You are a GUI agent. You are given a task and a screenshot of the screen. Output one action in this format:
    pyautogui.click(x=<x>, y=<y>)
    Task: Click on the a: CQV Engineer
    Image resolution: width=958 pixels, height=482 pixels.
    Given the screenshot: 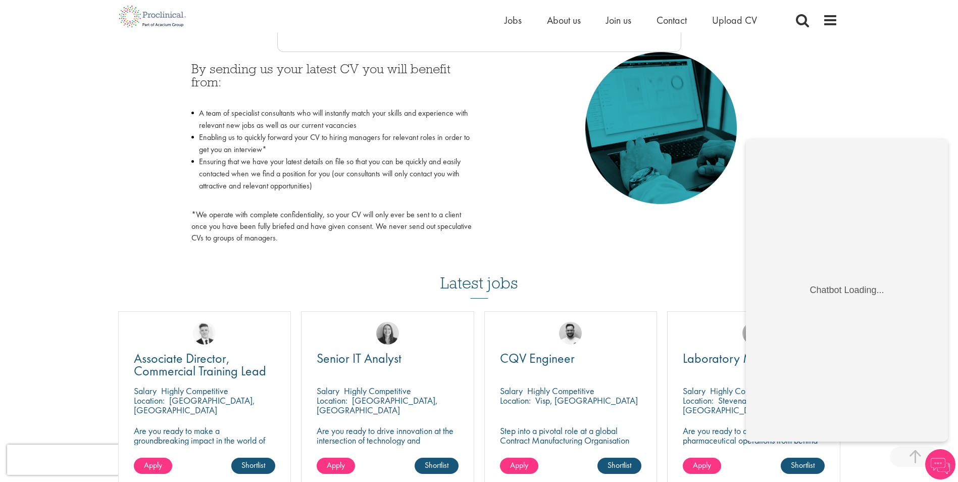 What is the action you would take?
    pyautogui.click(x=570, y=358)
    